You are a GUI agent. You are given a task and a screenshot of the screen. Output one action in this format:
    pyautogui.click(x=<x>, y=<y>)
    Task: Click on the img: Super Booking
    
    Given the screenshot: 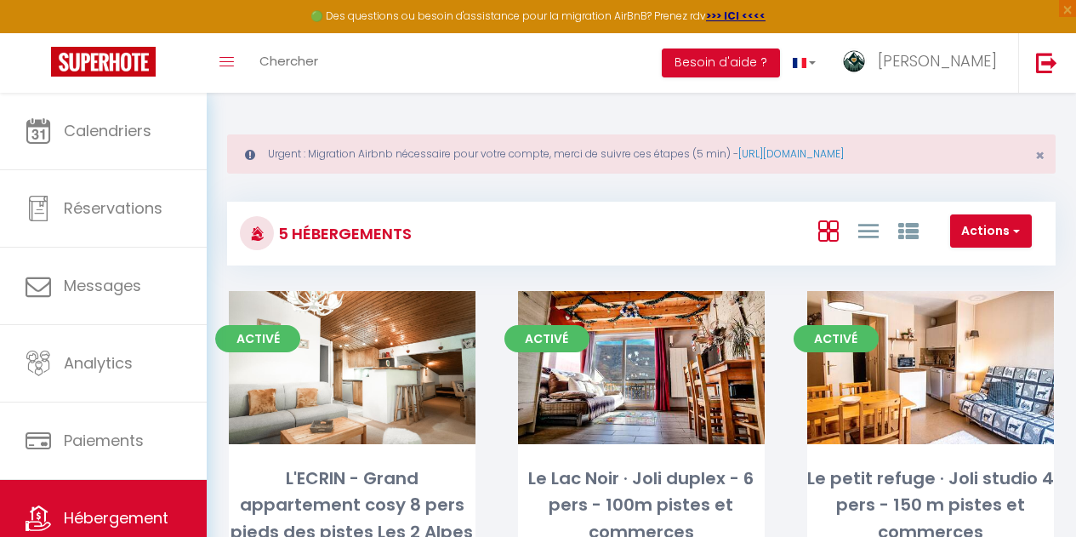 What is the action you would take?
    pyautogui.click(x=103, y=61)
    